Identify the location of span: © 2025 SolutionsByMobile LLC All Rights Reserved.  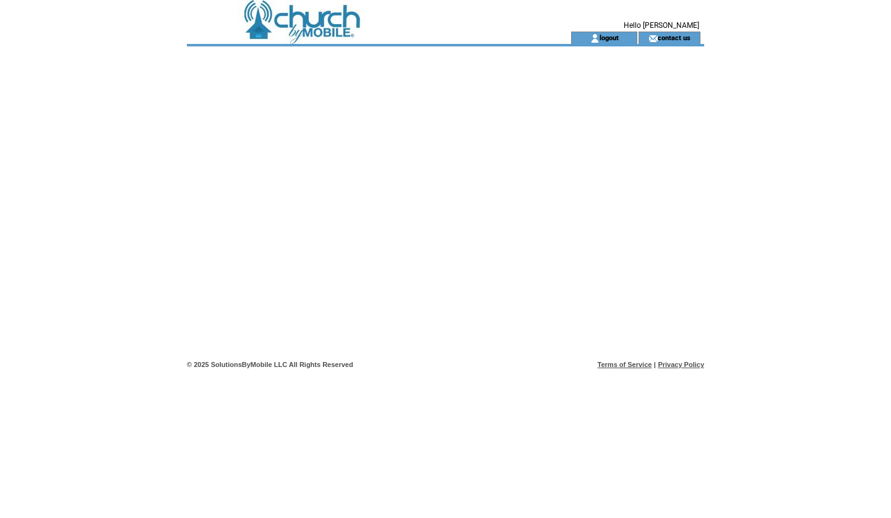
(270, 365).